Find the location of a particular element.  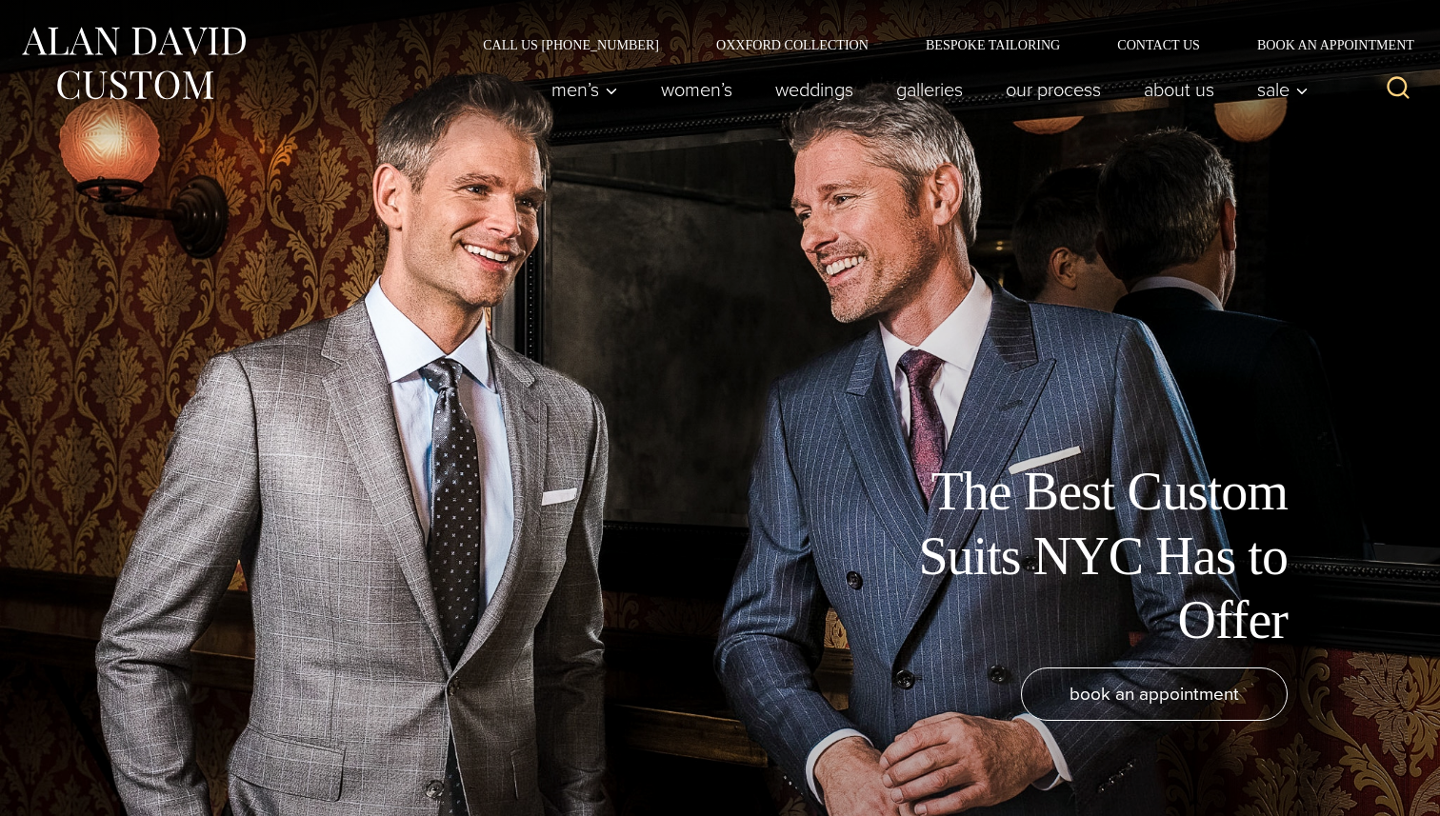

a: book an appointment is located at coordinates (1154, 694).